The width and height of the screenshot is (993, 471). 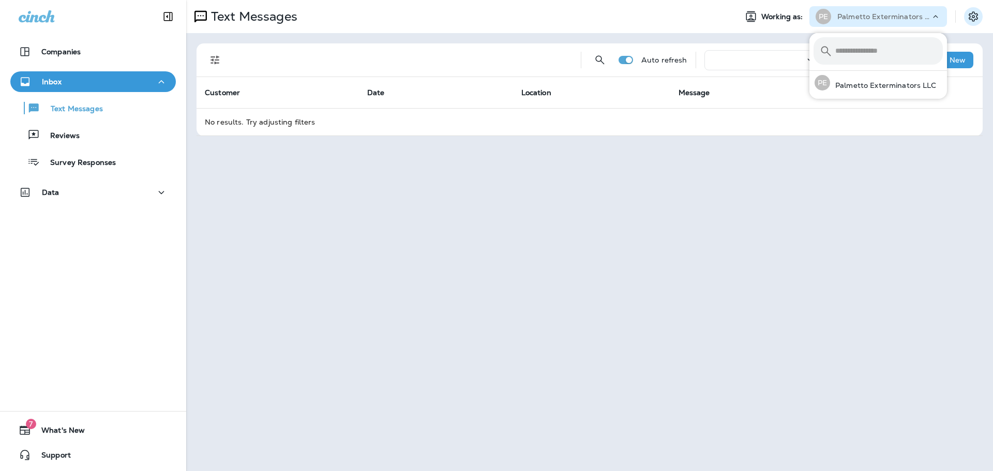 I want to click on span: What's New, so click(x=58, y=432).